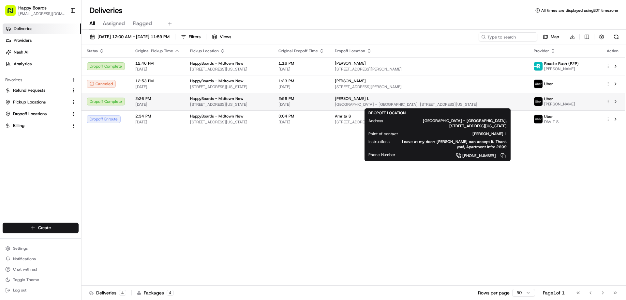 This screenshot has width=626, height=300. Describe the element at coordinates (106, 10) in the screenshot. I see `h1: Deliveries` at that location.